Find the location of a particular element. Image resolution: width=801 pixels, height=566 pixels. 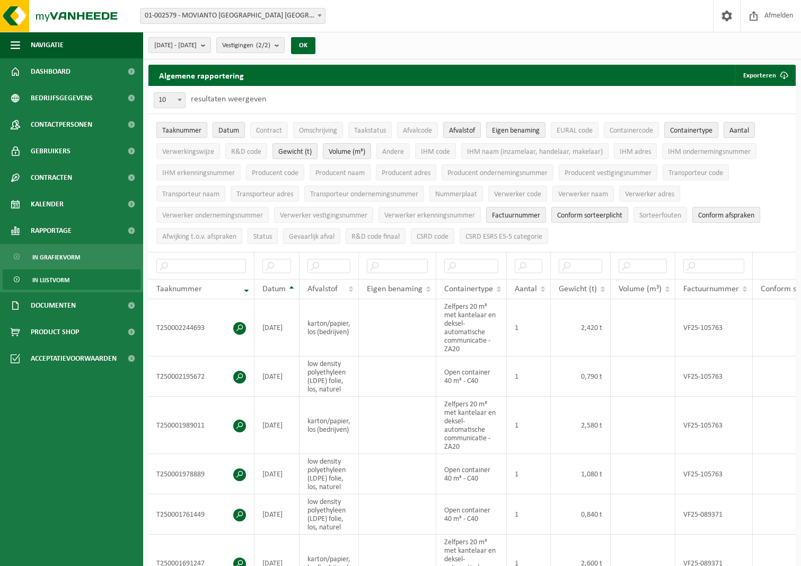

button: CSRD codeCSRD code: Activate to sort is located at coordinates (433, 236).